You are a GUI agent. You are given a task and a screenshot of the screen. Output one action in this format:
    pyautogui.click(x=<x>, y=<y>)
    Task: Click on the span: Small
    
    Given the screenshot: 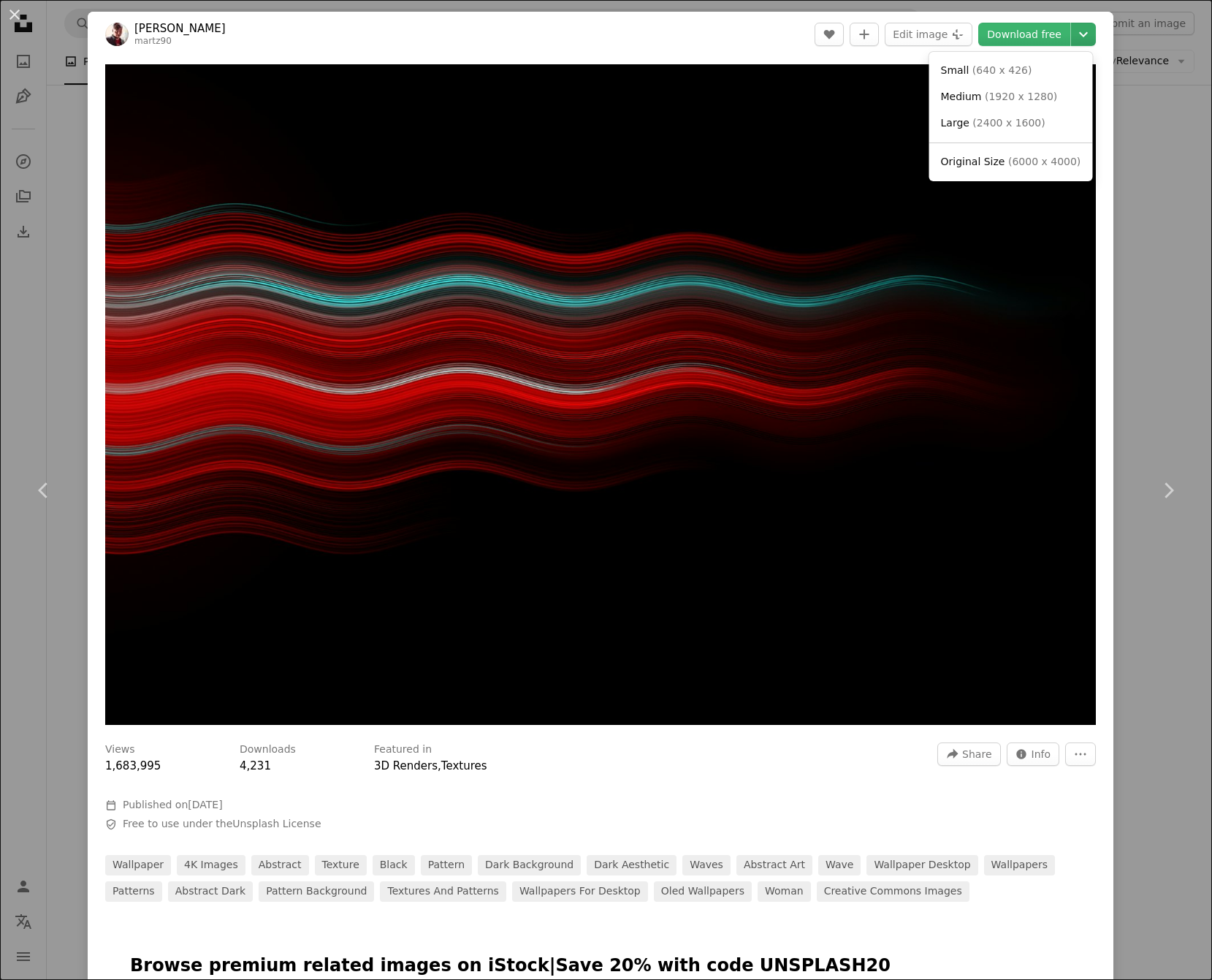 What is the action you would take?
    pyautogui.click(x=955, y=70)
    